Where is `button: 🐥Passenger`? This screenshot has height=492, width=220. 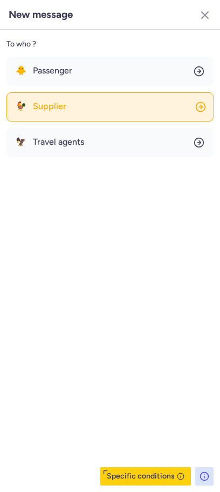
button: 🐥Passenger is located at coordinates (110, 71).